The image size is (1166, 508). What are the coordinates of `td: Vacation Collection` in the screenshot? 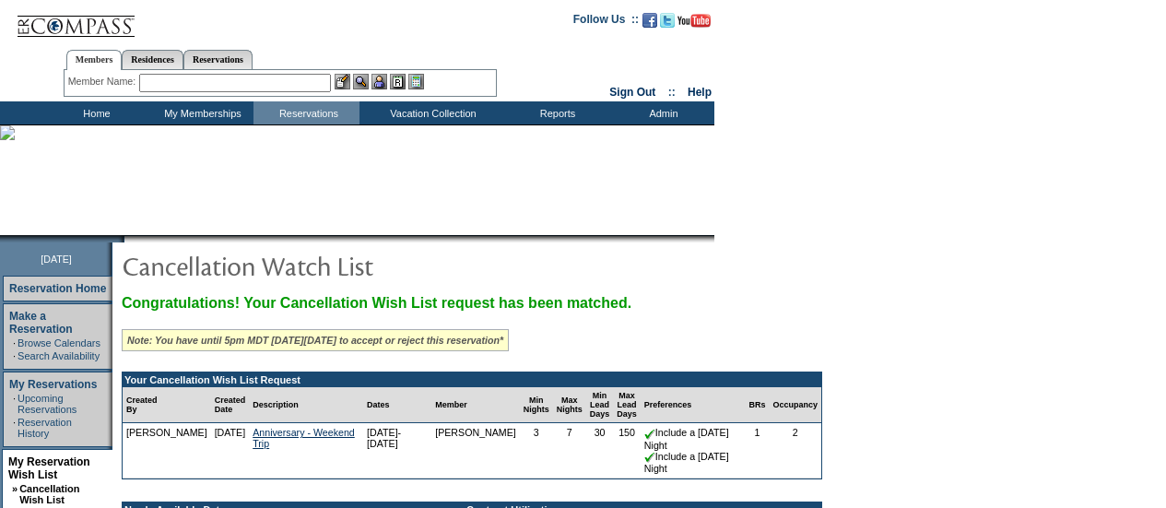 It's located at (430, 112).